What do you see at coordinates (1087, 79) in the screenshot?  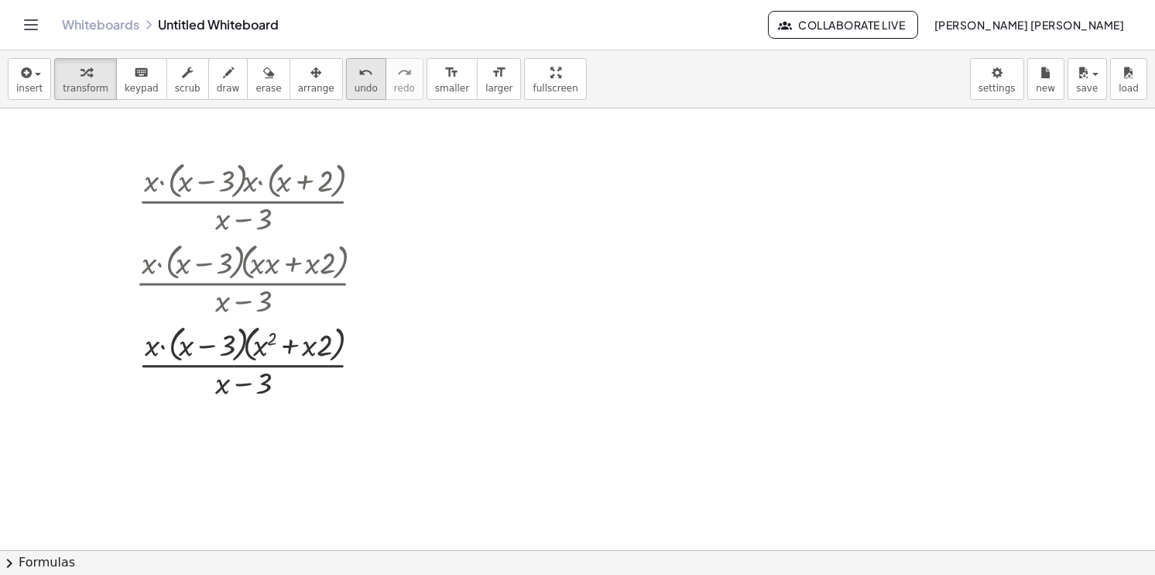 I see `button: save` at bounding box center [1087, 79].